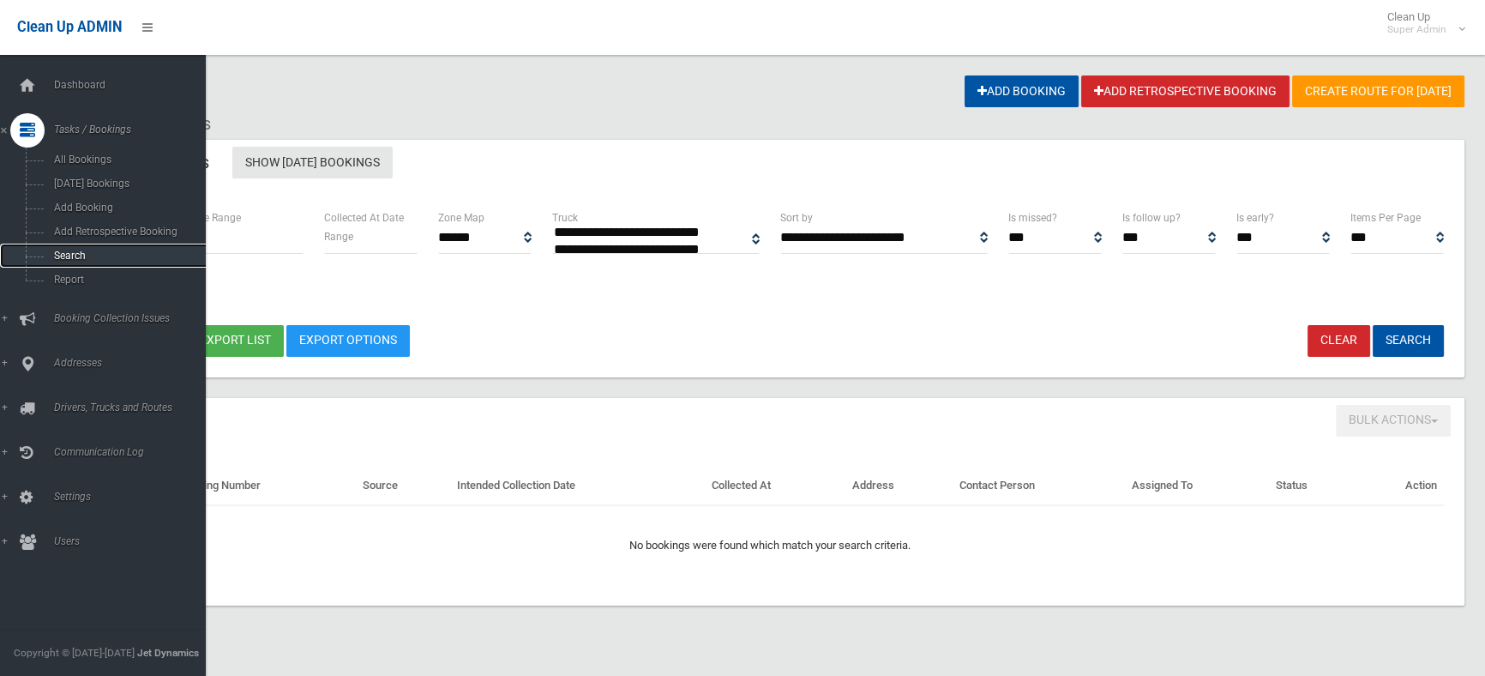 This screenshot has height=676, width=1485. I want to click on span: Search, so click(126, 255).